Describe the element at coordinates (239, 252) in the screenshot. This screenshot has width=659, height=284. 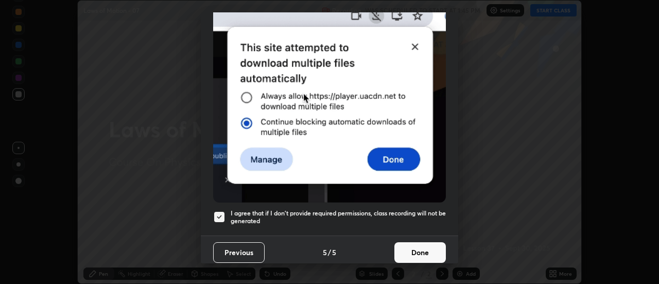
I see `button: Previous` at that location.